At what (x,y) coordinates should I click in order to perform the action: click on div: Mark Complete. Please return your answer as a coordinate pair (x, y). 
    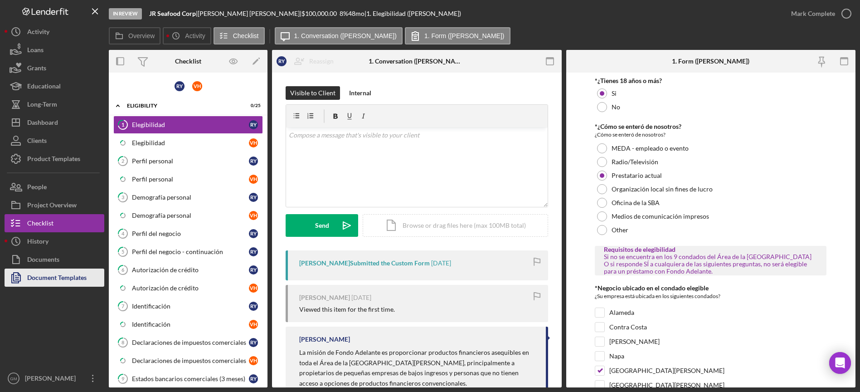
    Looking at the image, I should click on (813, 14).